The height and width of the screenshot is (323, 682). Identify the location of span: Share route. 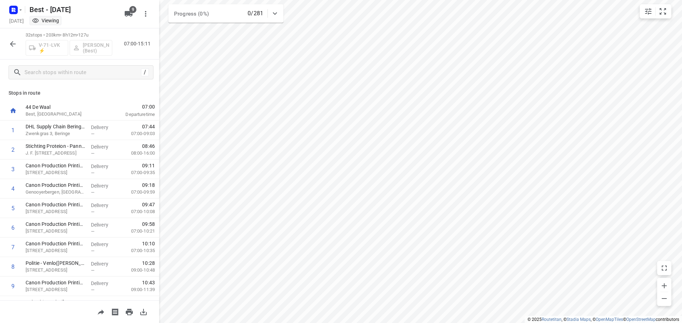
(101, 312).